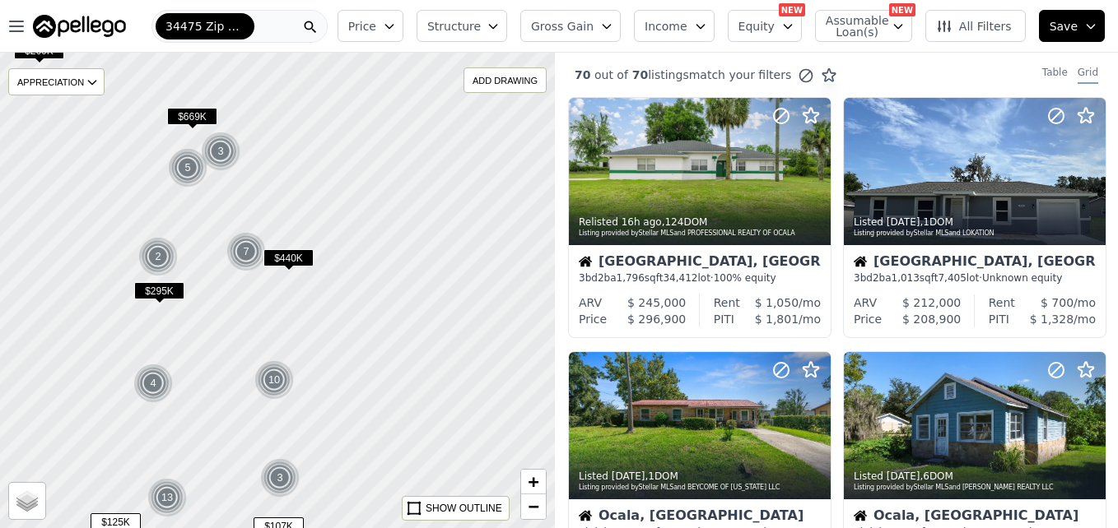  What do you see at coordinates (740, 75) in the screenshot?
I see `span: match your filters` at bounding box center [740, 75].